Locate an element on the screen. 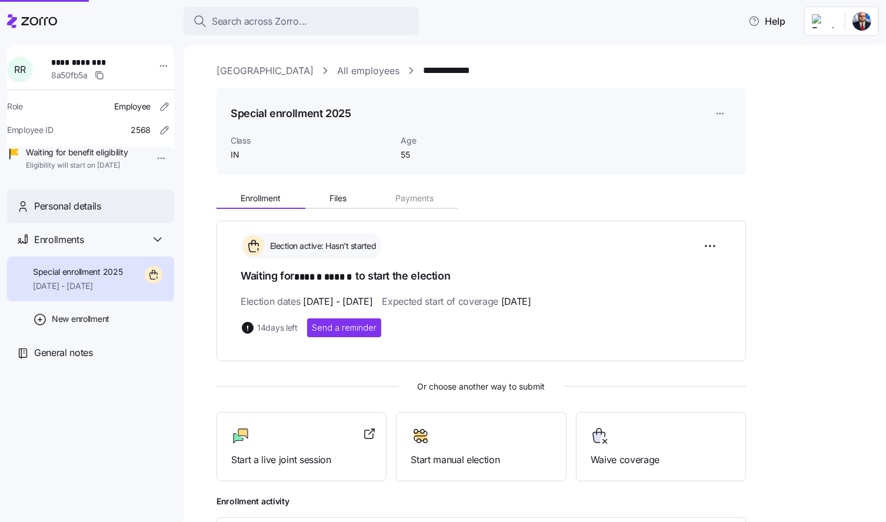 The height and width of the screenshot is (522, 886). button: Send a reminder is located at coordinates (344, 328).